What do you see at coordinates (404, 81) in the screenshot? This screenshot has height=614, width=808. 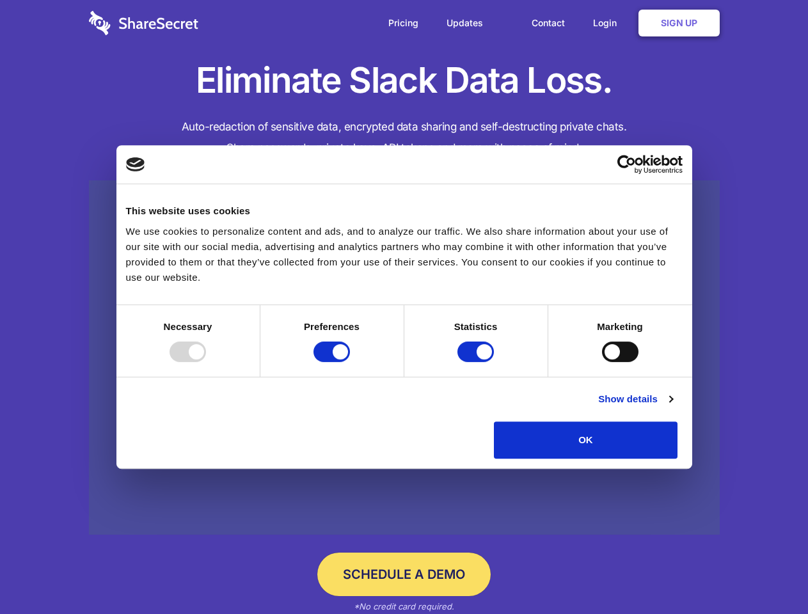 I see `h1: Eliminate Slack Data Loss.` at bounding box center [404, 81].